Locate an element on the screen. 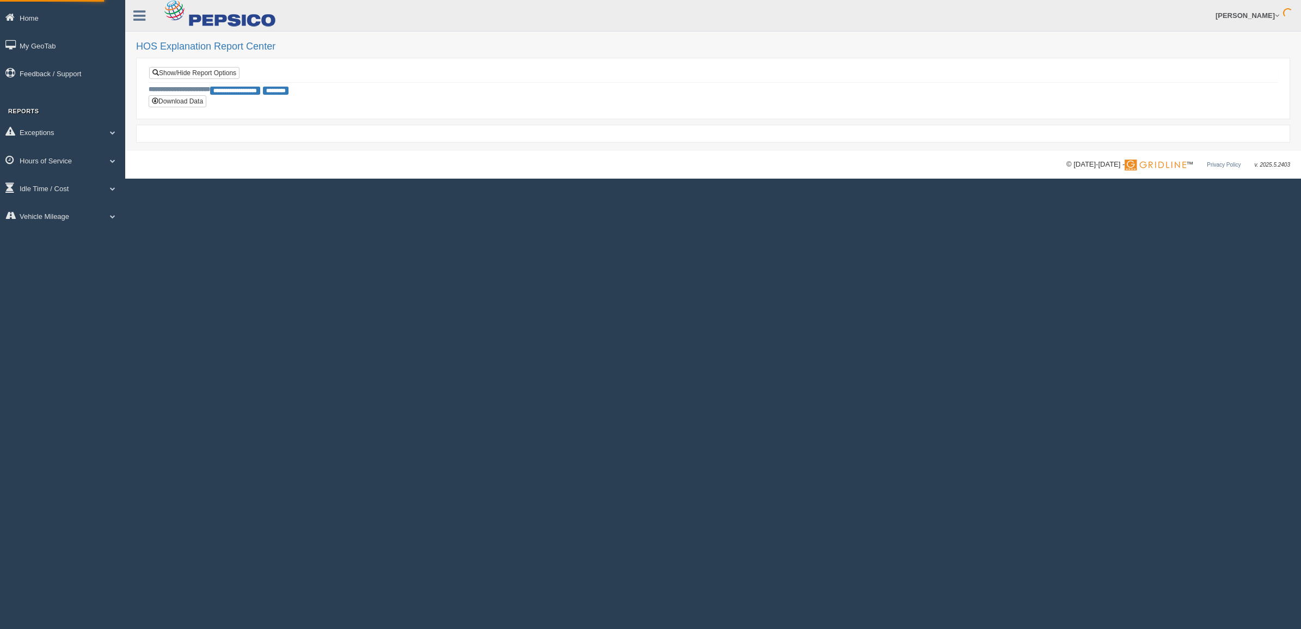 This screenshot has height=629, width=1301. img: Gridline is located at coordinates (1155, 165).